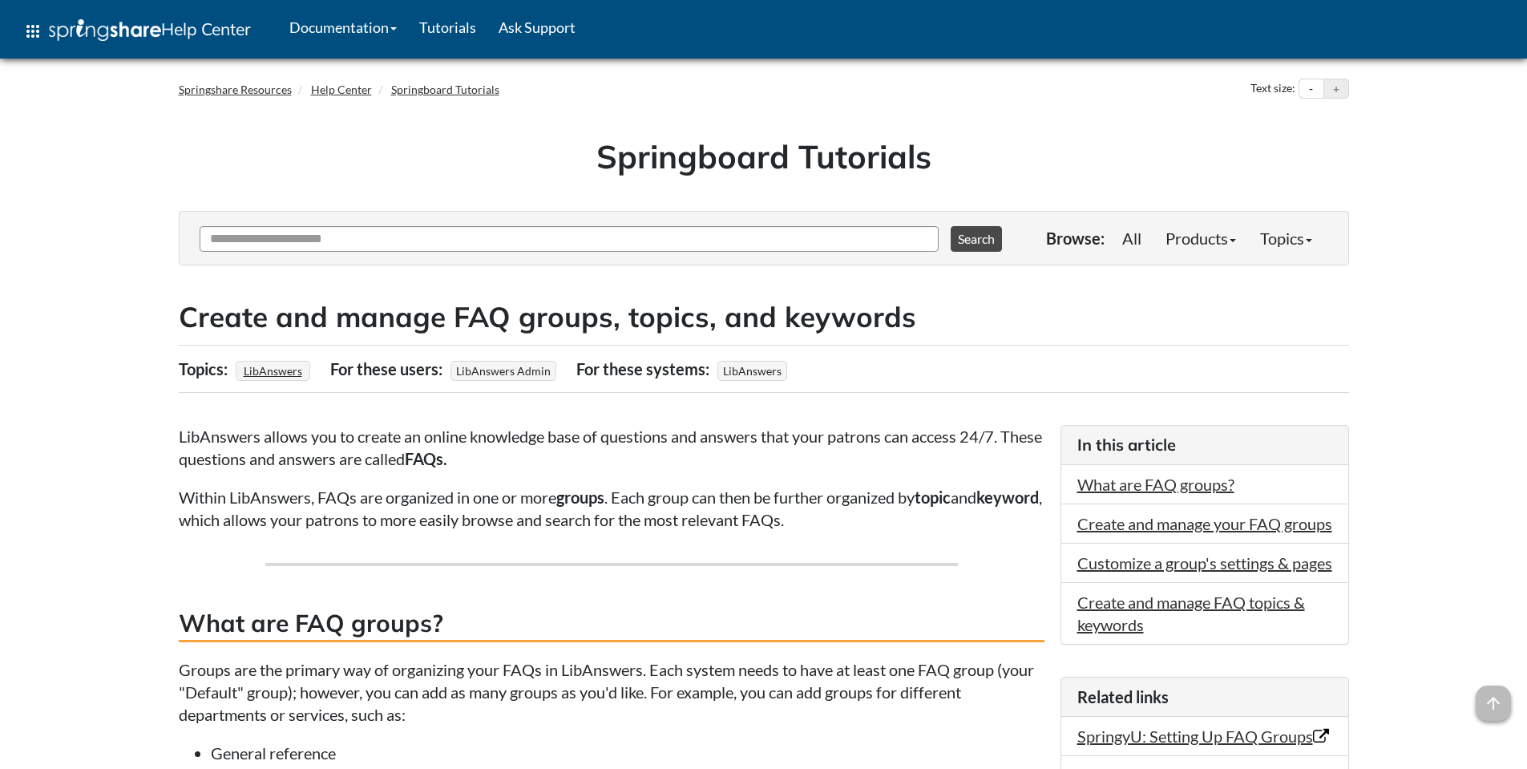 The image size is (1527, 769). I want to click on strong: FAQs., so click(426, 458).